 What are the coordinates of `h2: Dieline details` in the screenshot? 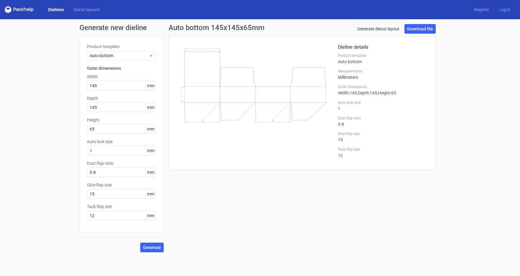 It's located at (383, 47).